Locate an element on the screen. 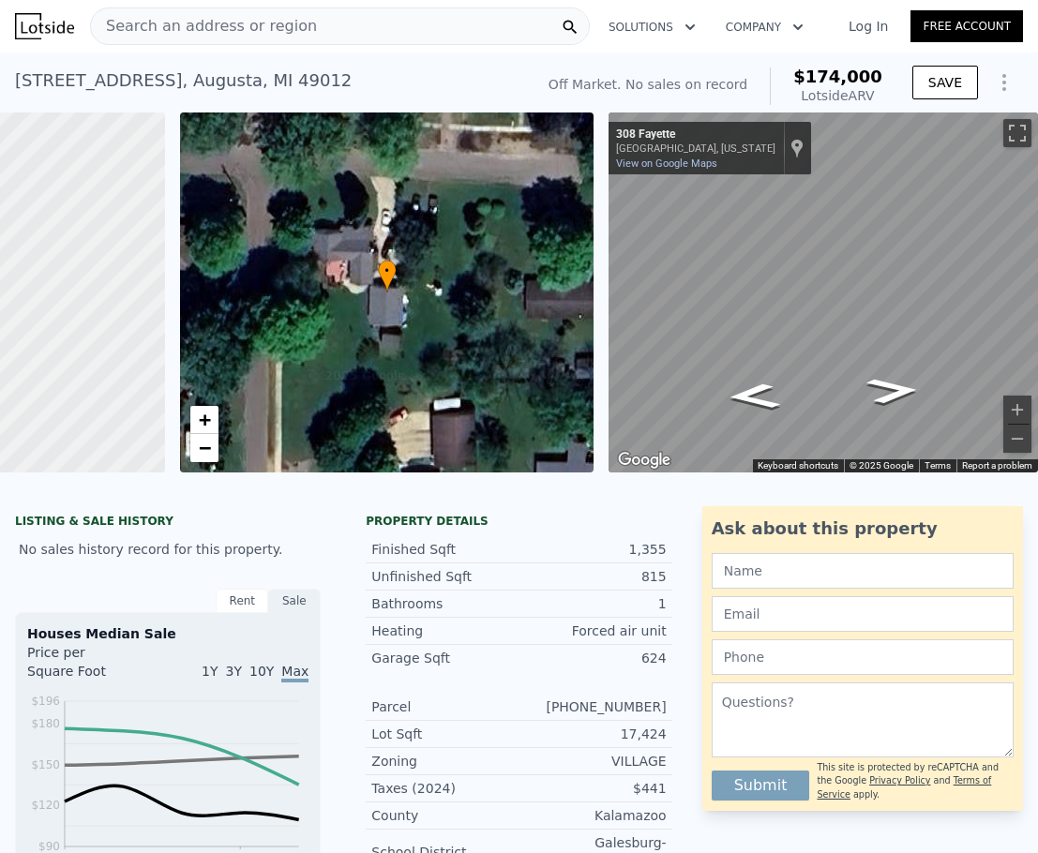  path: Go East, Fayette is located at coordinates (754, 396).